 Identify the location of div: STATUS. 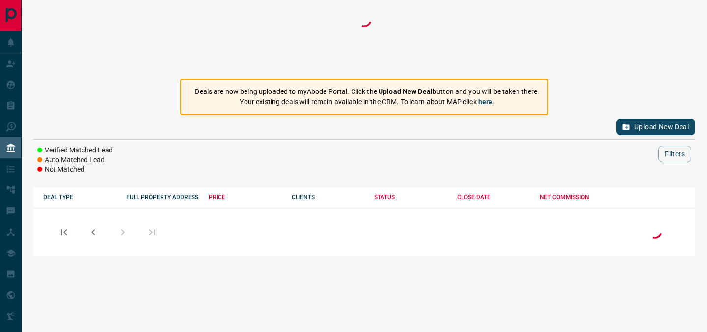
(411, 197).